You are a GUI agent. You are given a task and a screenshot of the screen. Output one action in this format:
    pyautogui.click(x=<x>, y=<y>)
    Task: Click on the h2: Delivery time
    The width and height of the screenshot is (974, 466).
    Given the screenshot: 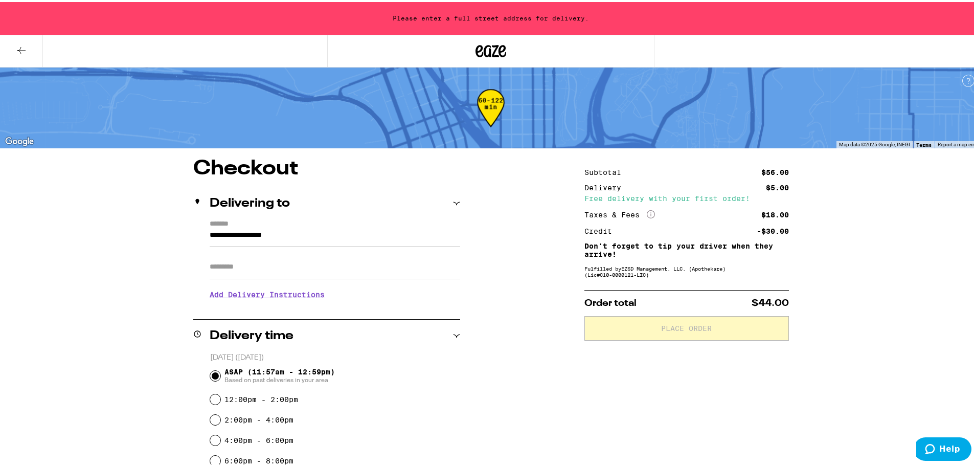 What is the action you would take?
    pyautogui.click(x=251, y=334)
    